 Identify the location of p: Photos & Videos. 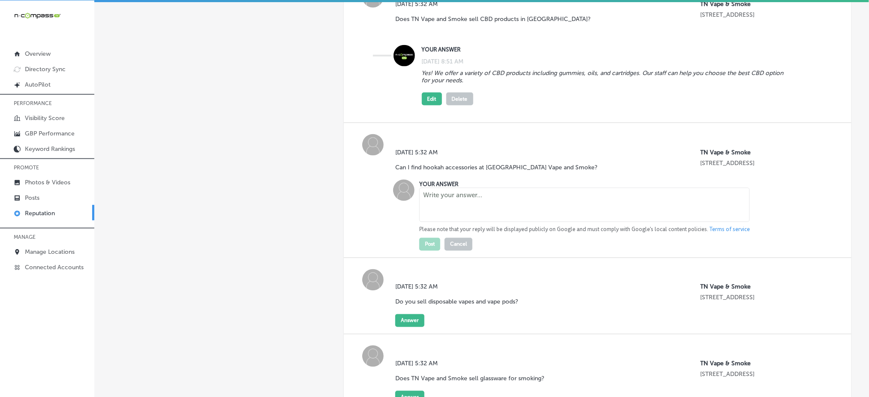
(48, 182).